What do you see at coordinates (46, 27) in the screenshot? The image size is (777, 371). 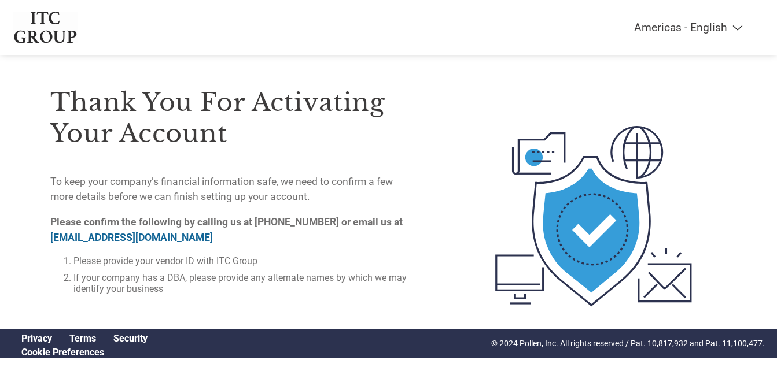 I see `img: ITC Group` at bounding box center [46, 27].